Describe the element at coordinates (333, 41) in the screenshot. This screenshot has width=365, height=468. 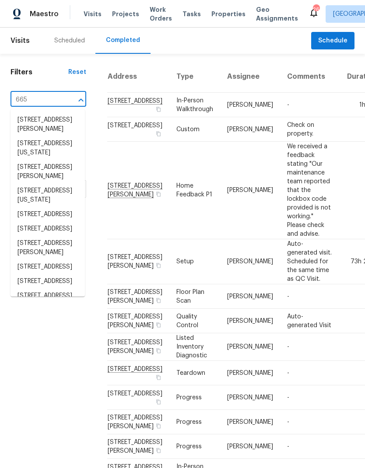
I see `span: Schedule` at that location.